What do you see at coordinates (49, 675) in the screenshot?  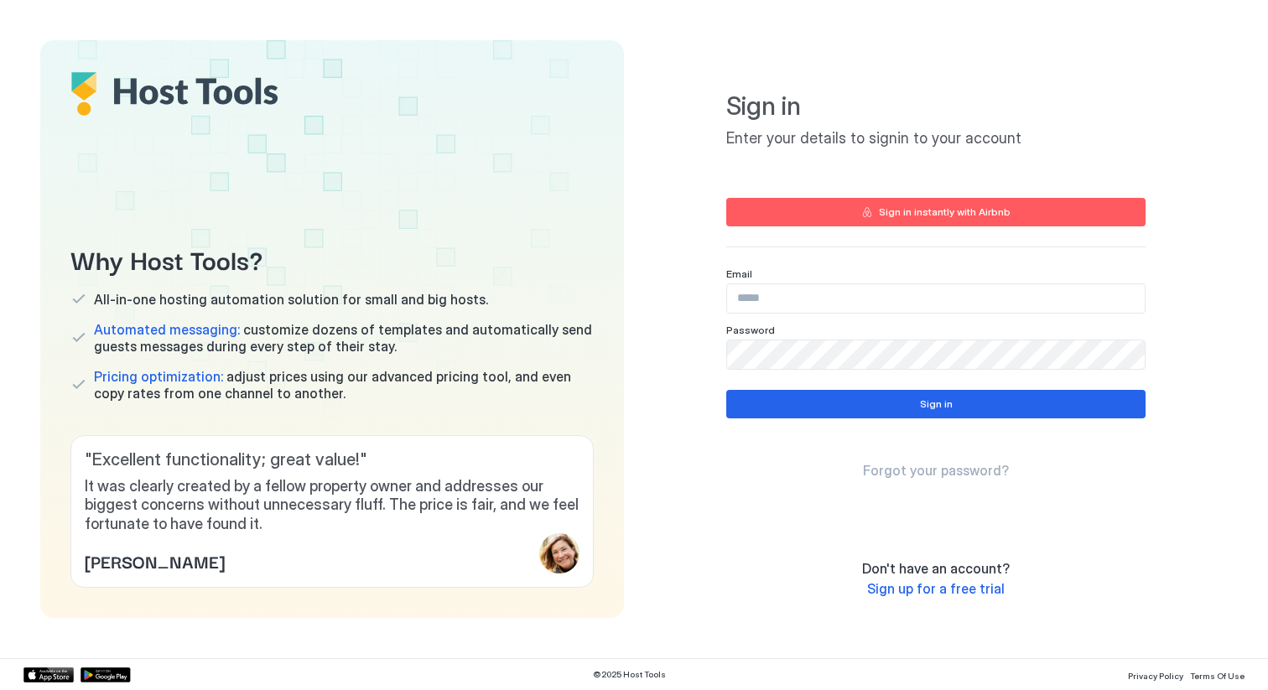 I see `div: App Store` at bounding box center [49, 675].